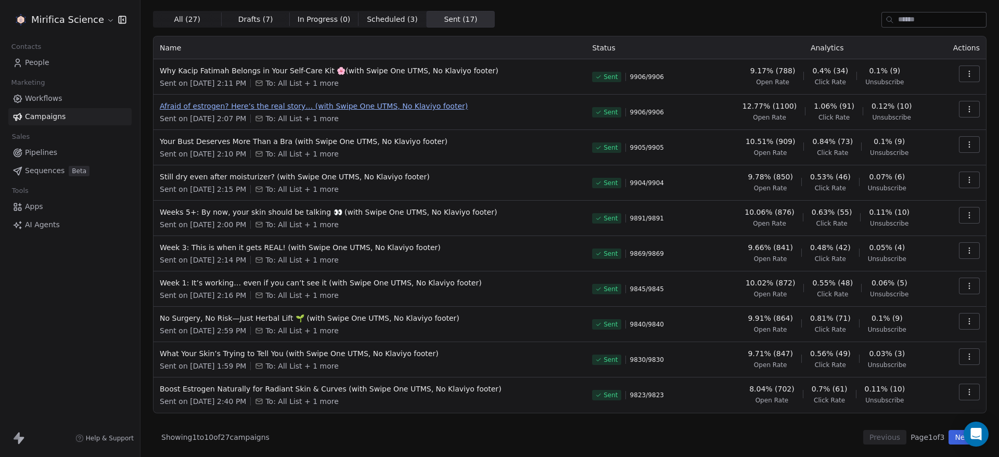 The width and height of the screenshot is (999, 457). What do you see at coordinates (770, 354) in the screenshot?
I see `span: 9.71% (847)` at bounding box center [770, 354].